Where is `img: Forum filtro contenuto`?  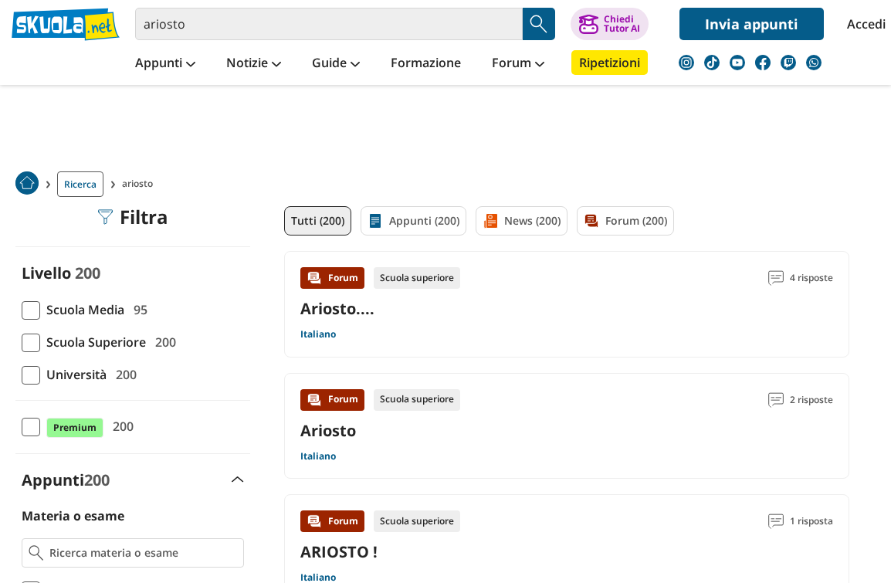 img: Forum filtro contenuto is located at coordinates (591, 221).